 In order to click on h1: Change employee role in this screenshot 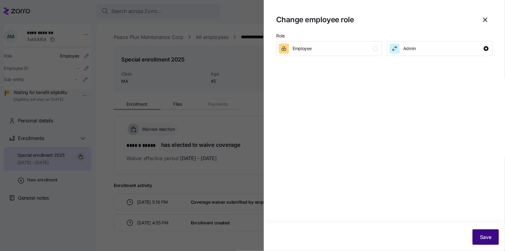, I will do `click(374, 19)`.